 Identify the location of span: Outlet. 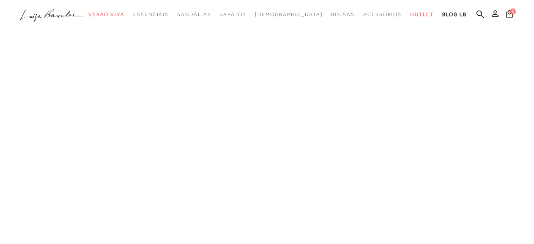
(422, 14).